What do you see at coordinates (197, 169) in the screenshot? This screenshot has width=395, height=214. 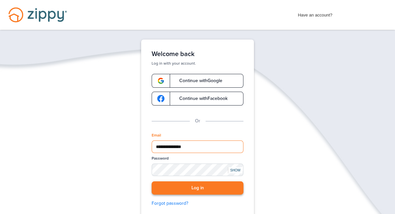 I see `input: Password` at bounding box center [197, 169].